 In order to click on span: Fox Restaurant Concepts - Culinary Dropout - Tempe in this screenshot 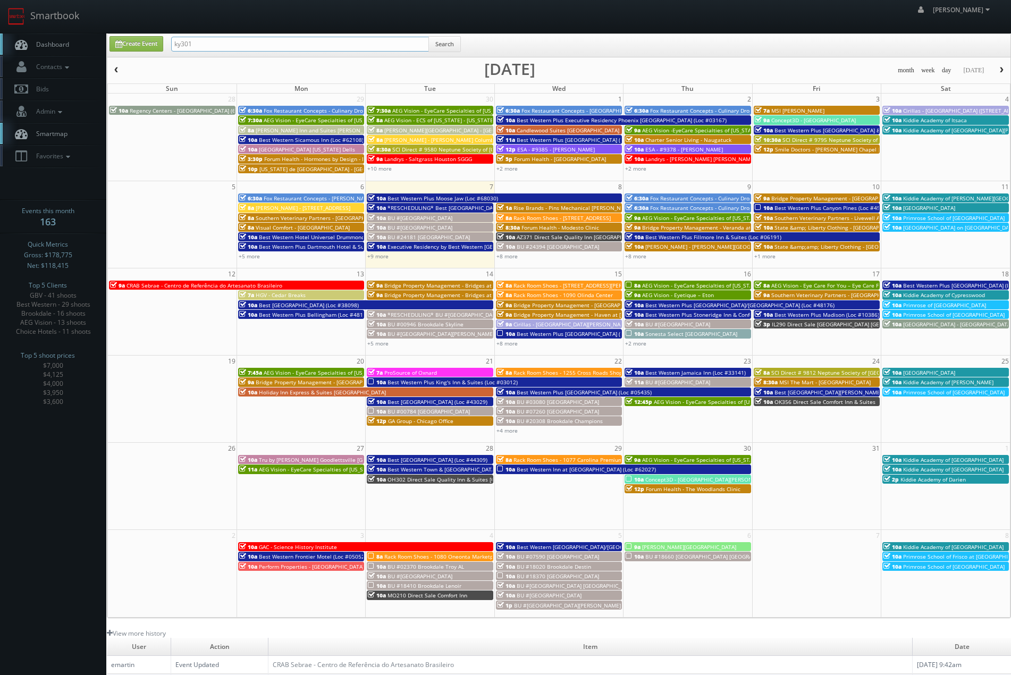, I will do `click(717, 208)`.